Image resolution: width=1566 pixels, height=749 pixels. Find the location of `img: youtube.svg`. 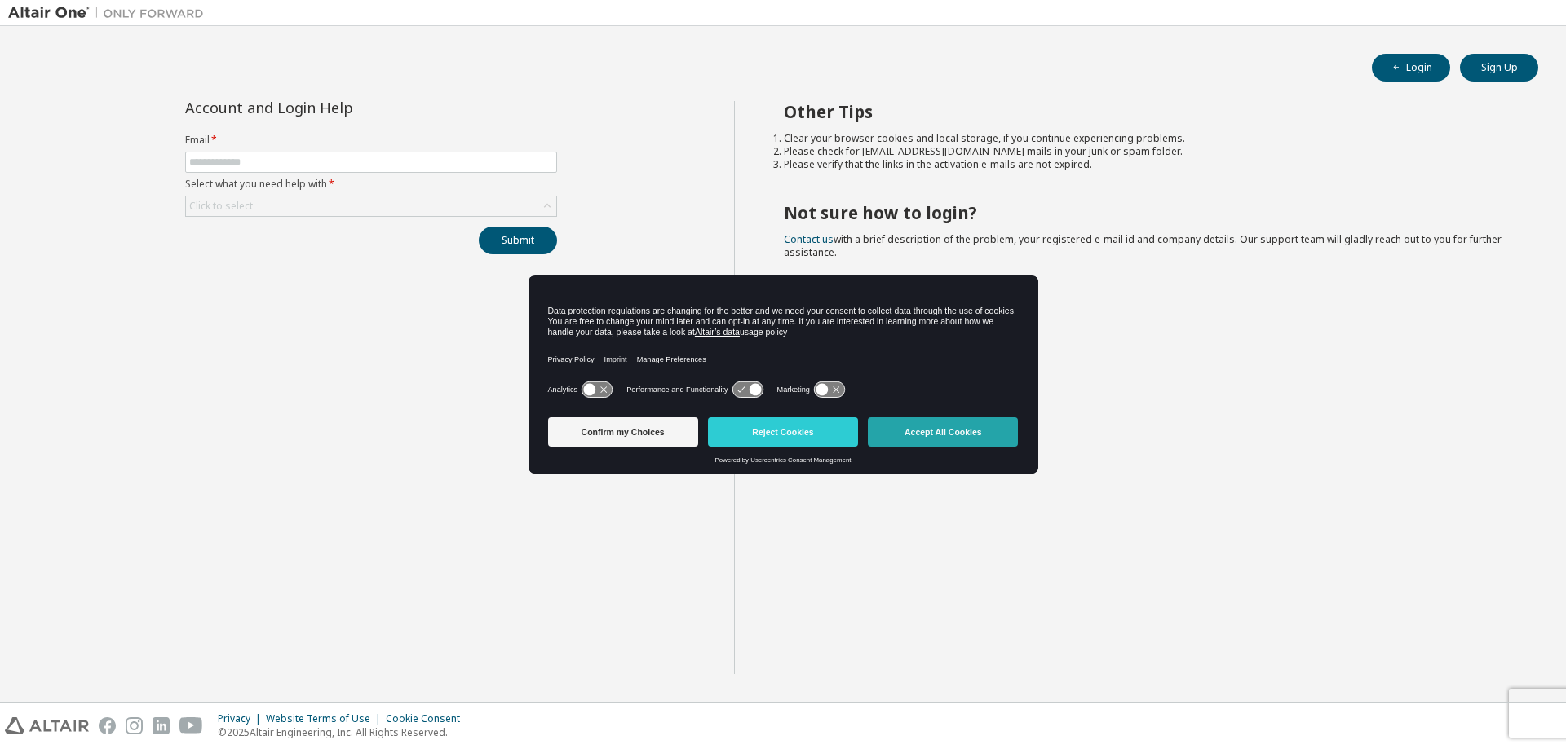

img: youtube.svg is located at coordinates (191, 726).